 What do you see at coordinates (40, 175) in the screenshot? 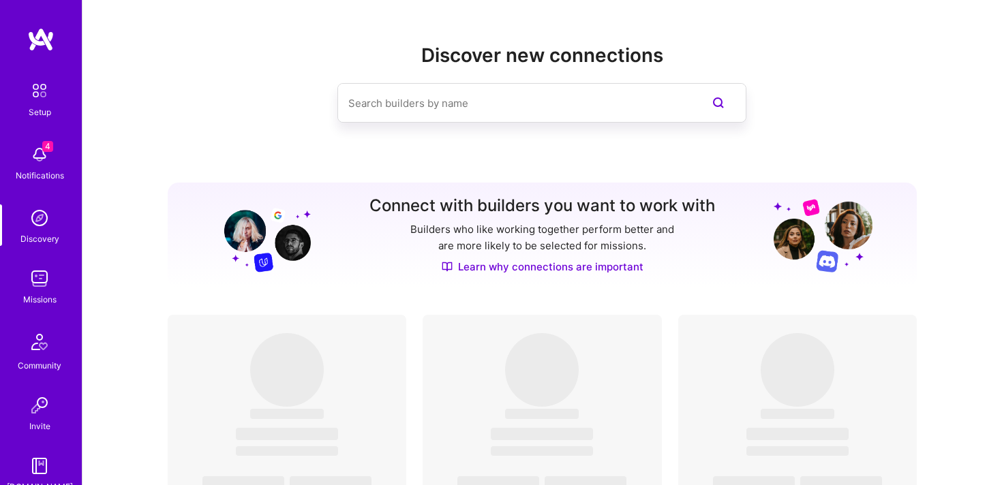
I see `div: Notifications` at bounding box center [40, 175].